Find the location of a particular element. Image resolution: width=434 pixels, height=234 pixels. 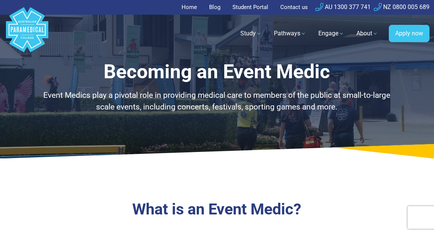

h1: Becoming an Event Medic is located at coordinates (217, 72).